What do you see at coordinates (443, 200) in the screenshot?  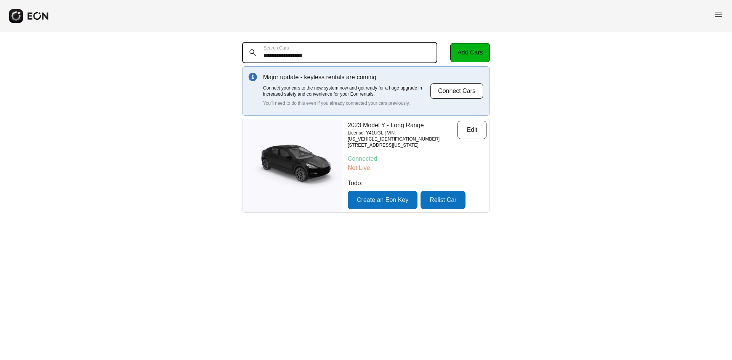 I see `button: Relist Car` at bounding box center [443, 200].